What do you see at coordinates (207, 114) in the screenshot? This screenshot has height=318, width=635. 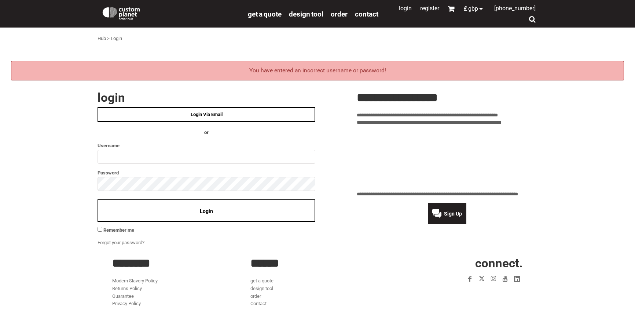 I see `span: Login Via Email` at bounding box center [207, 114].